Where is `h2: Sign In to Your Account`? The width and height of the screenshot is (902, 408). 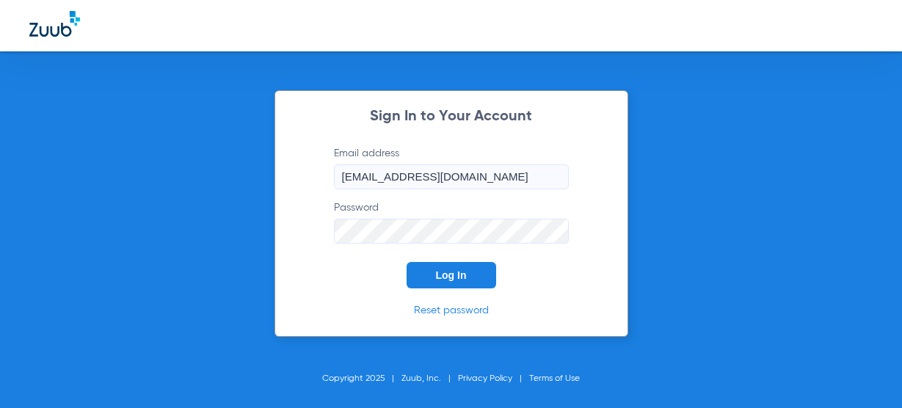
h2: Sign In to Your Account is located at coordinates (452, 117).